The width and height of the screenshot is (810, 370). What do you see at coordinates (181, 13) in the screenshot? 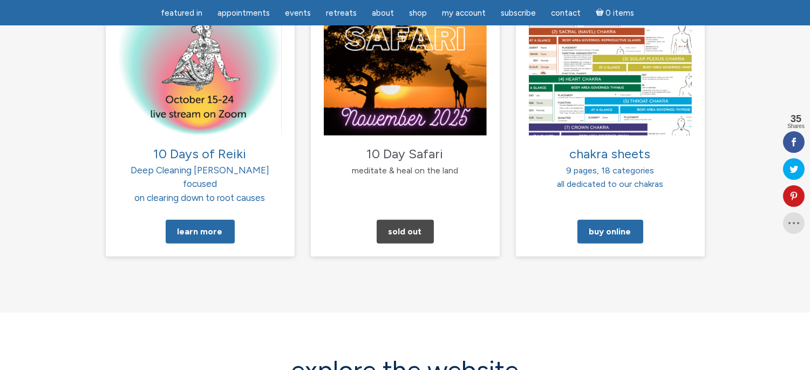
I see `span: featured in` at bounding box center [181, 13].